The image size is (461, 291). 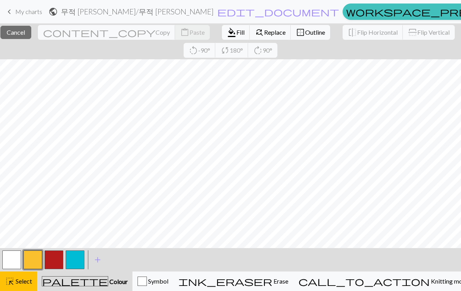 I want to click on span: edit_document, so click(x=278, y=12).